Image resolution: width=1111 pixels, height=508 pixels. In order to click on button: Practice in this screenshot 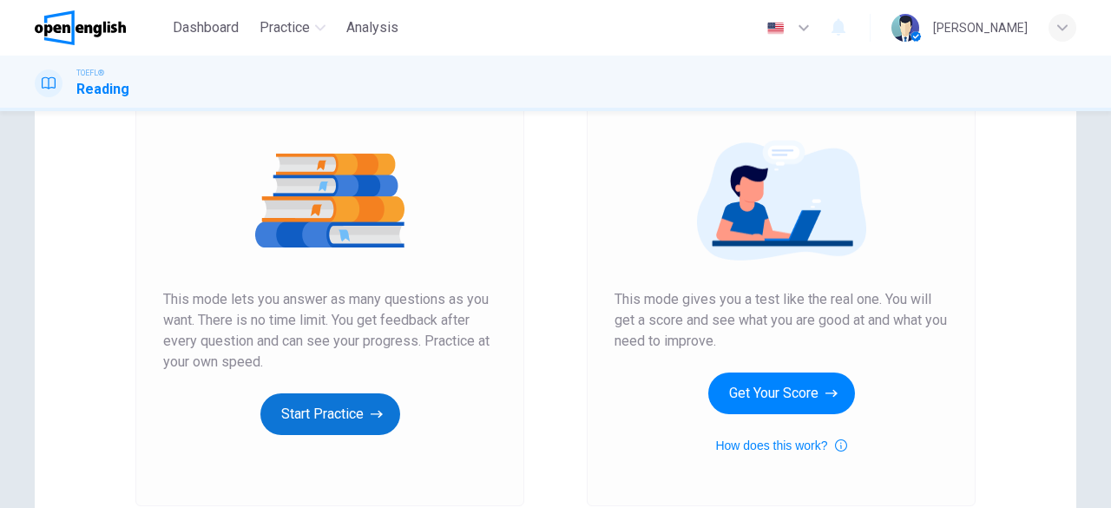, I will do `click(293, 28)`.